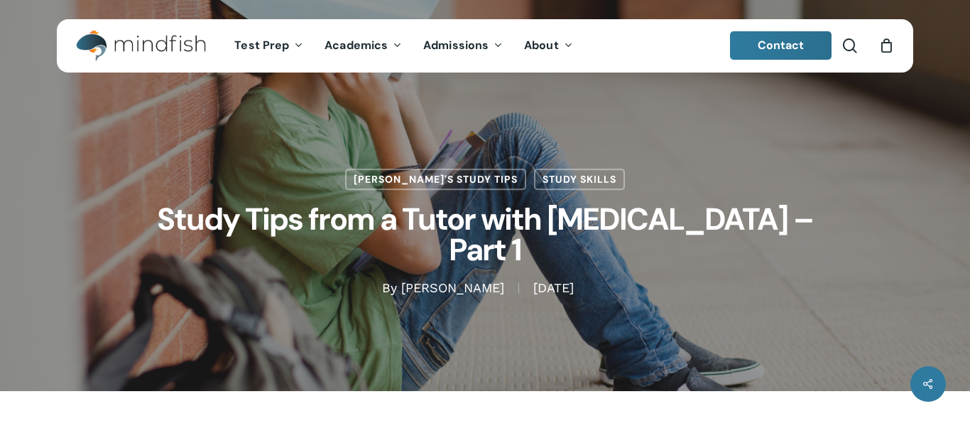  Describe the element at coordinates (363, 45) in the screenshot. I see `a: Academics` at that location.